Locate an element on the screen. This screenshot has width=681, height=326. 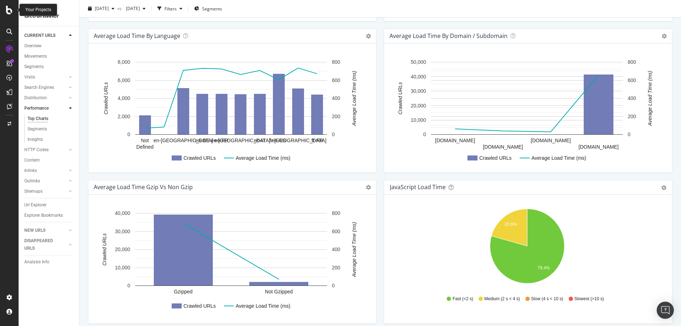
div: Open Intercom Messenger is located at coordinates (665, 310).